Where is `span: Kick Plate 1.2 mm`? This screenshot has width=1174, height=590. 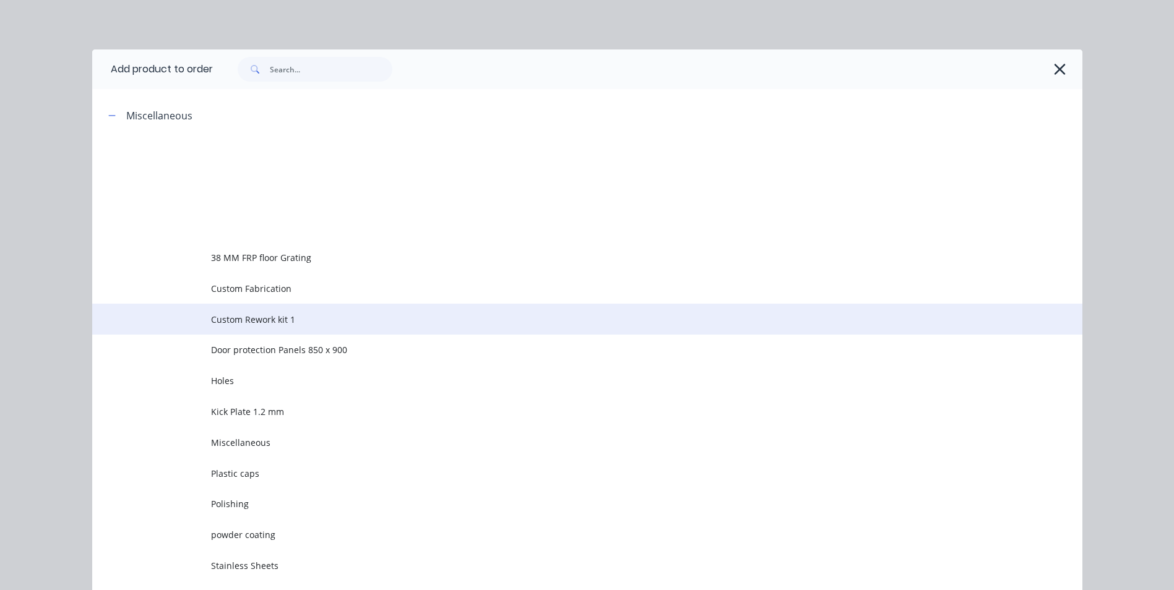
span: Kick Plate 1.2 mm is located at coordinates (560, 412).